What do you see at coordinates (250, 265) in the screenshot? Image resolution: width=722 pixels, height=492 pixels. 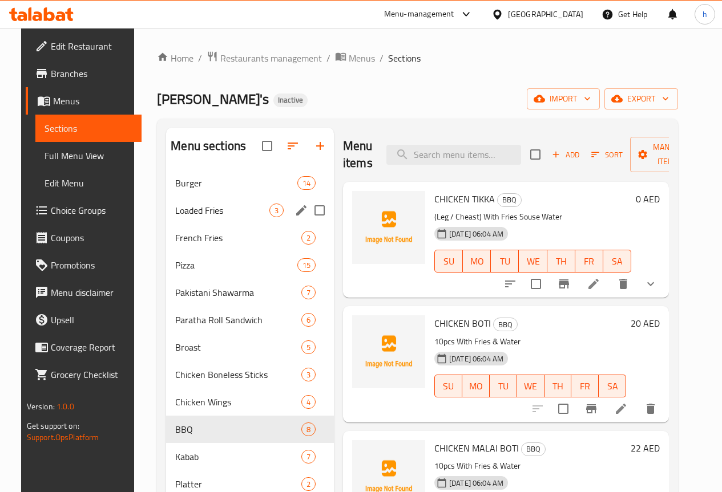 I see `div: Pizza15` at bounding box center [250, 265].